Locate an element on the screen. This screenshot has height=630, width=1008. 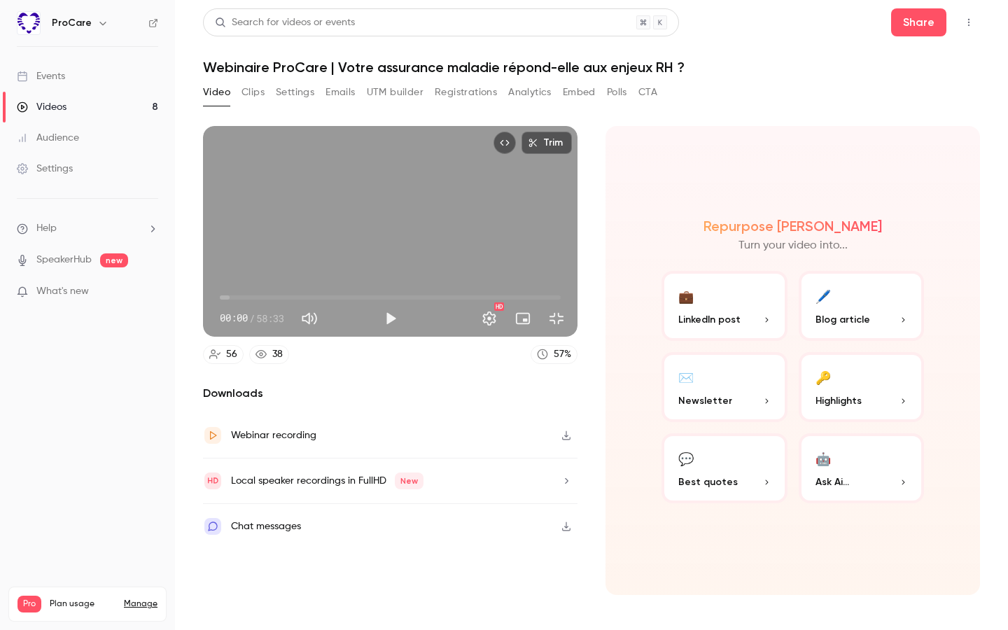
span: Best quotes is located at coordinates (707, 481).